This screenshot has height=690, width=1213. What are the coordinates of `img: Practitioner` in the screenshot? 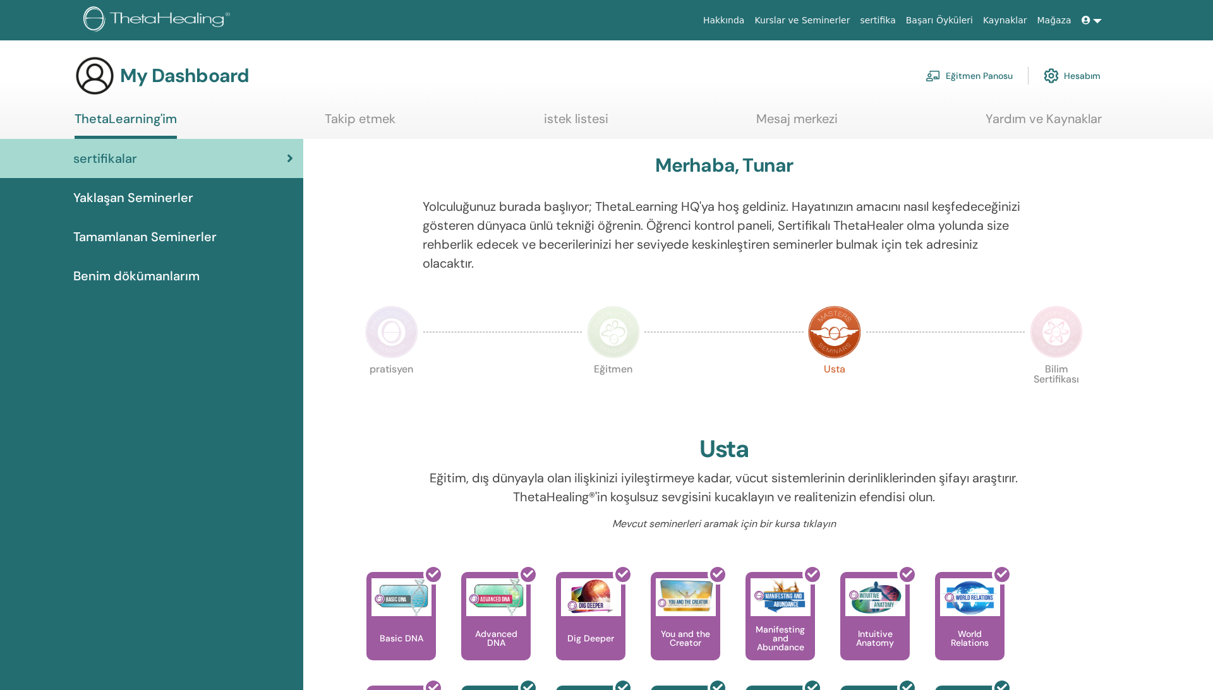 It's located at (392, 332).